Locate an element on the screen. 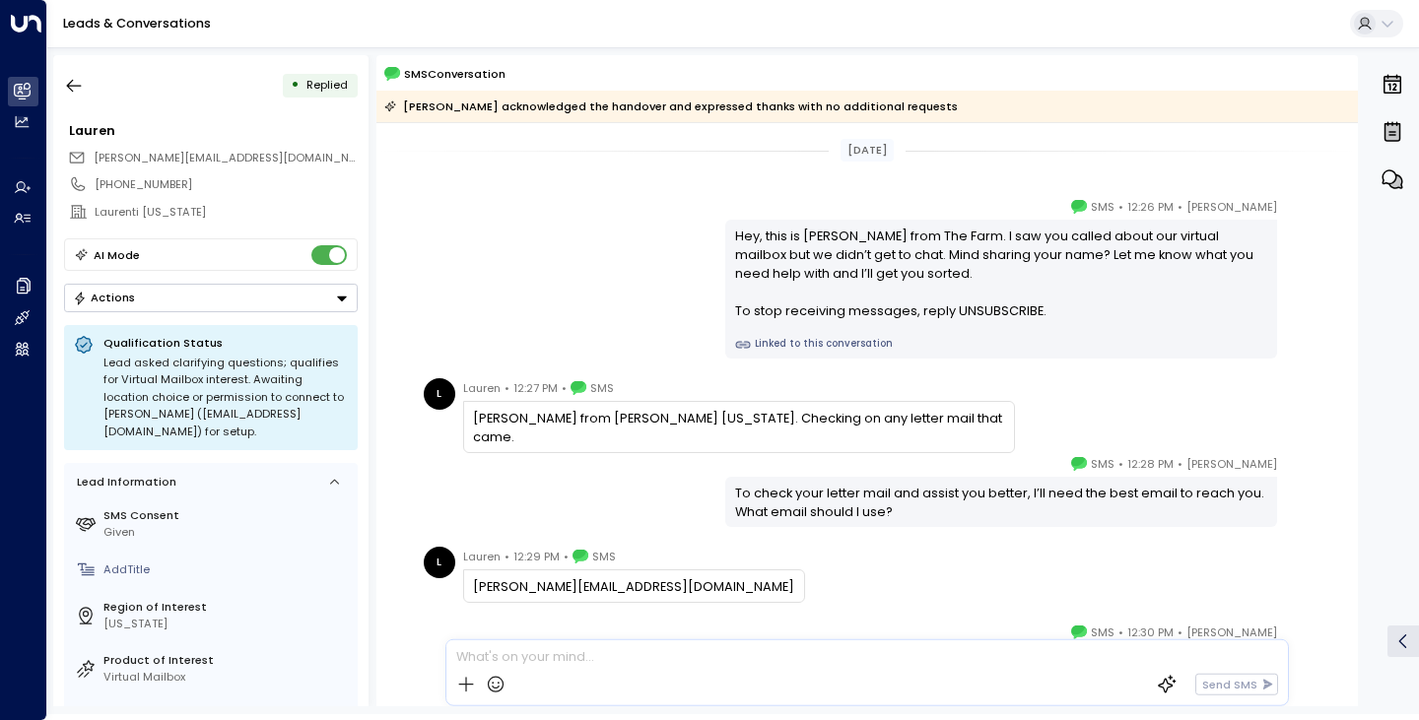 This screenshot has height=720, width=1419. label: Region of Interest is located at coordinates (227, 607).